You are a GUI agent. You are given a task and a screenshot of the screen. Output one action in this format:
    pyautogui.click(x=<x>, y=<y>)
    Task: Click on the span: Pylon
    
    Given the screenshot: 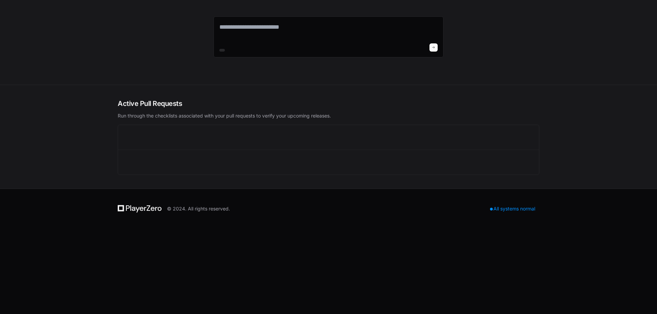 What is the action you would take?
    pyautogui.click(x=75, y=26)
    